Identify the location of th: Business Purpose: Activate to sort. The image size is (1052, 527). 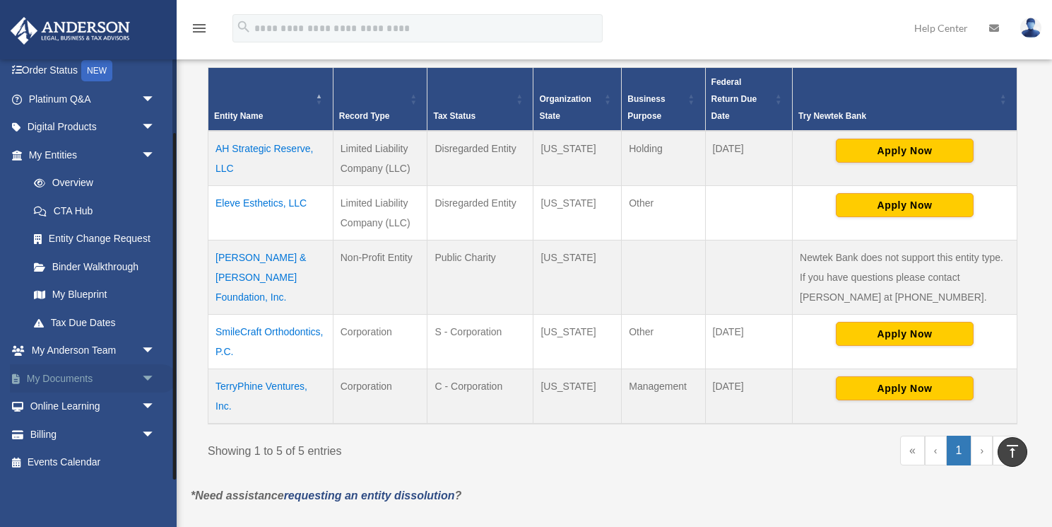
(664, 99).